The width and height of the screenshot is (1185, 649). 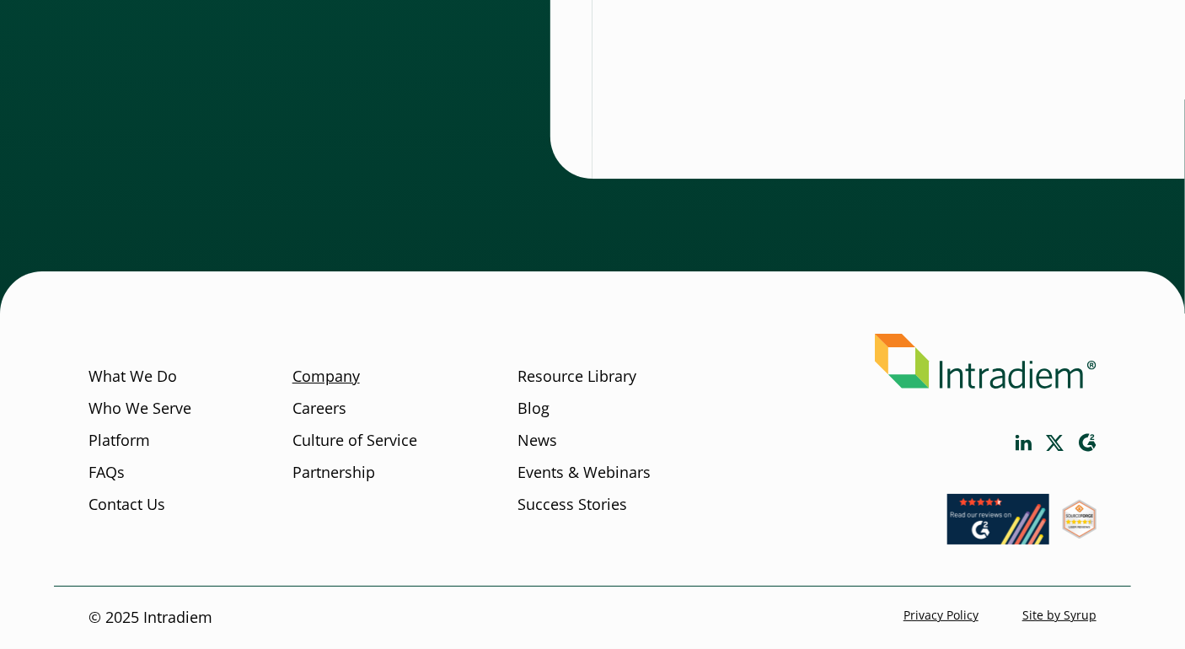 I want to click on a: Privacy Policy, so click(x=940, y=614).